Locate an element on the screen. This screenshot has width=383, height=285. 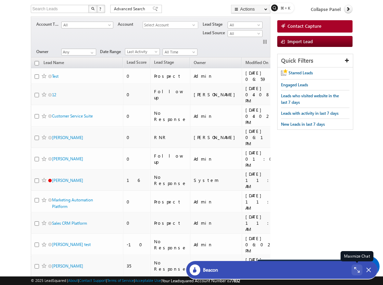
span: Account Type is located at coordinates (49, 24).